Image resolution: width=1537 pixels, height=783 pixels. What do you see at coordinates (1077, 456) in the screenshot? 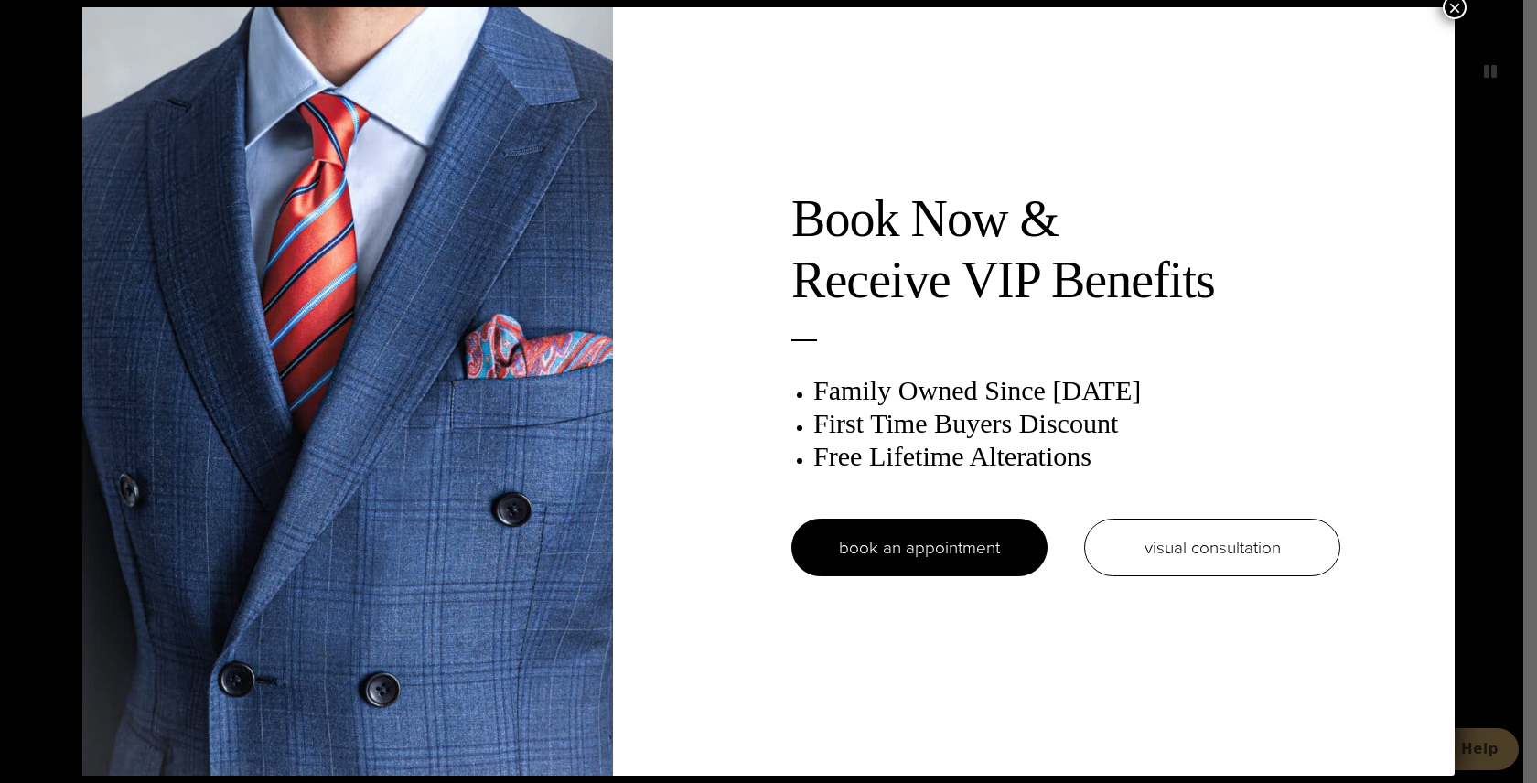
I see `h3: Free Lifetime Alterations` at bounding box center [1077, 456].